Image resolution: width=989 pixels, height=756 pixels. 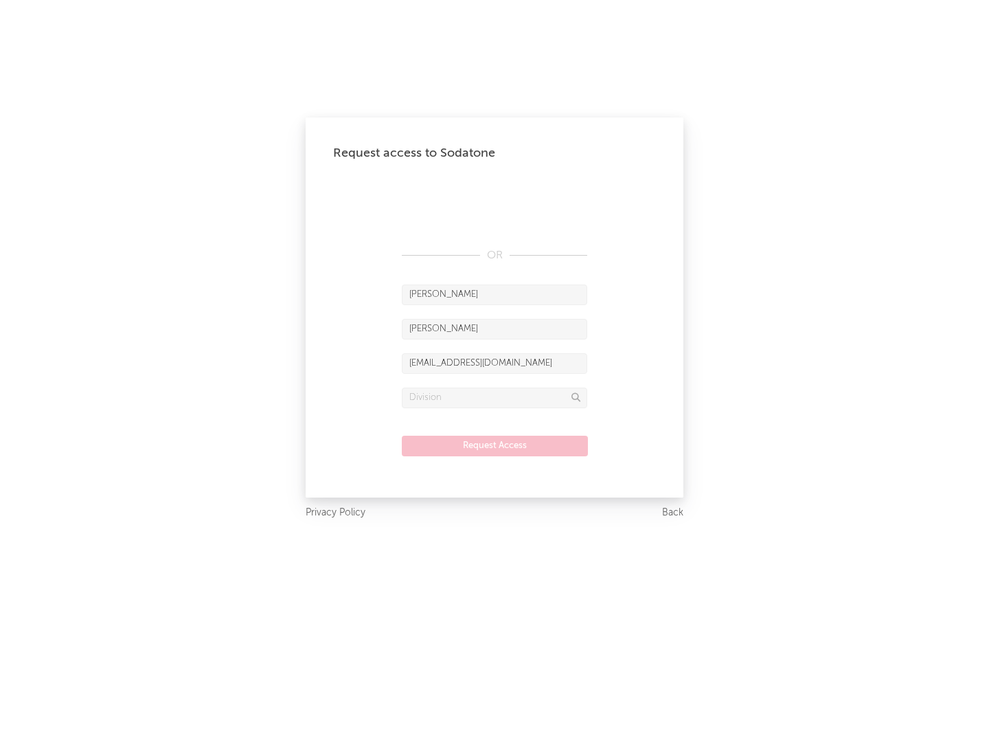 What do you see at coordinates (495, 446) in the screenshot?
I see `button: Request Access` at bounding box center [495, 446].